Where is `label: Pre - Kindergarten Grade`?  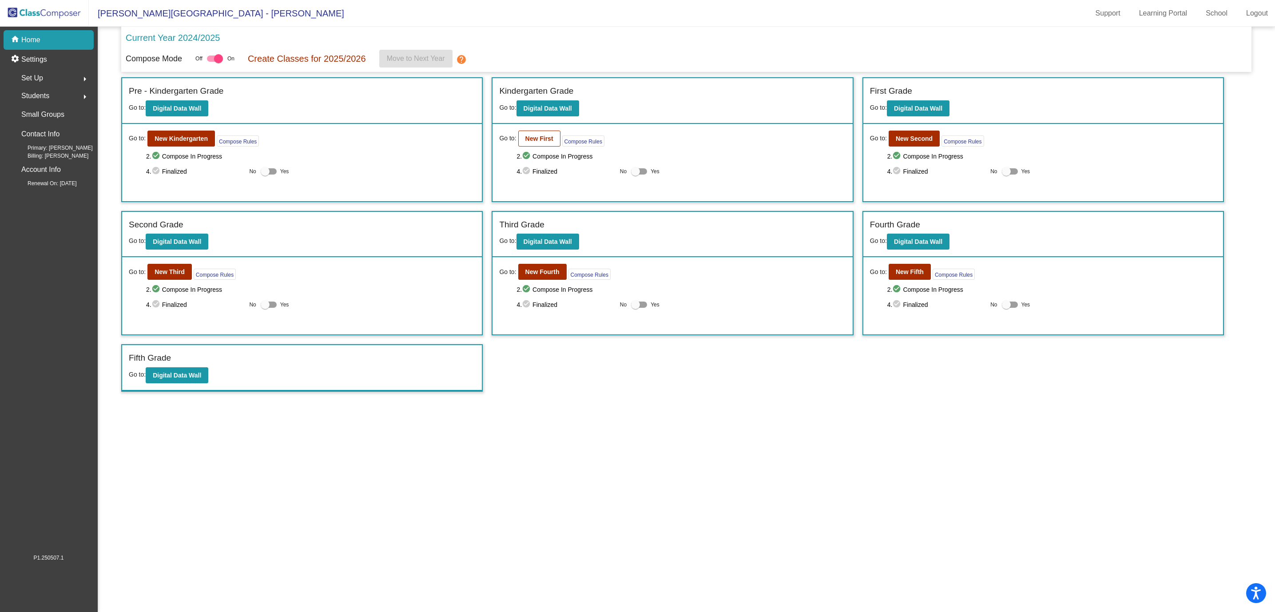 label: Pre - Kindergarten Grade is located at coordinates (176, 91).